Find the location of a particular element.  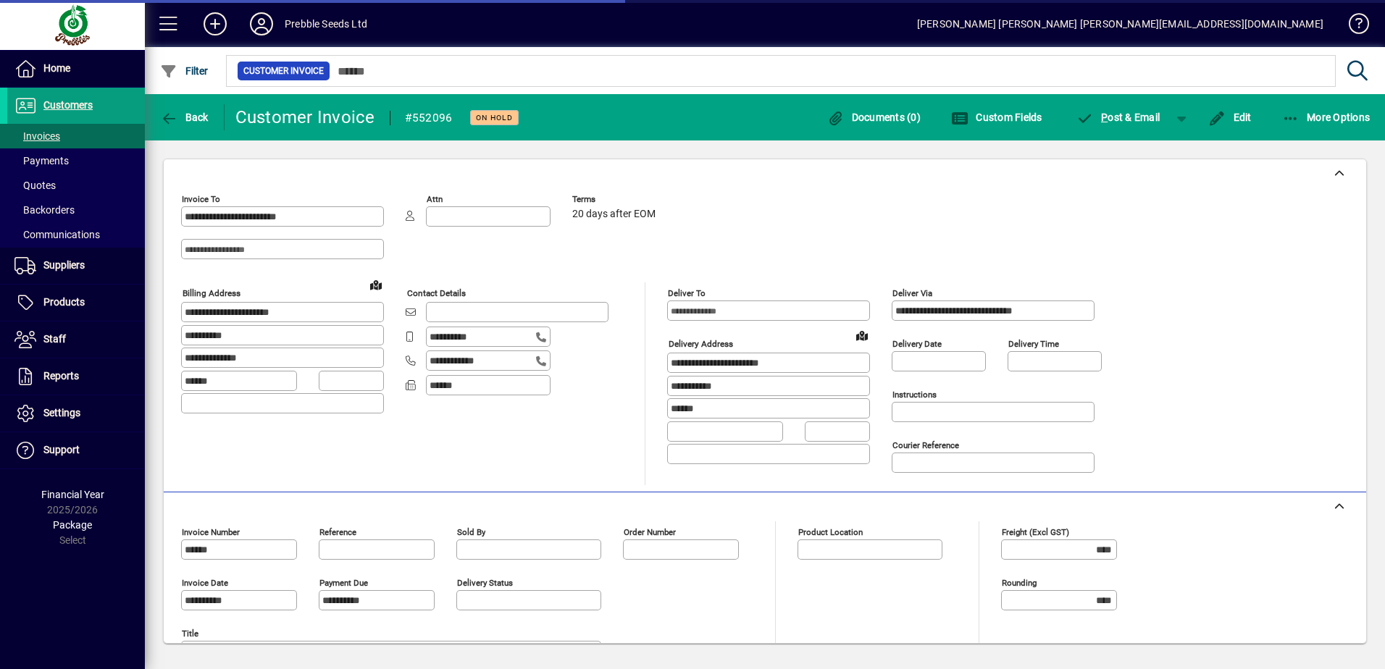

span: Products is located at coordinates (64, 302).